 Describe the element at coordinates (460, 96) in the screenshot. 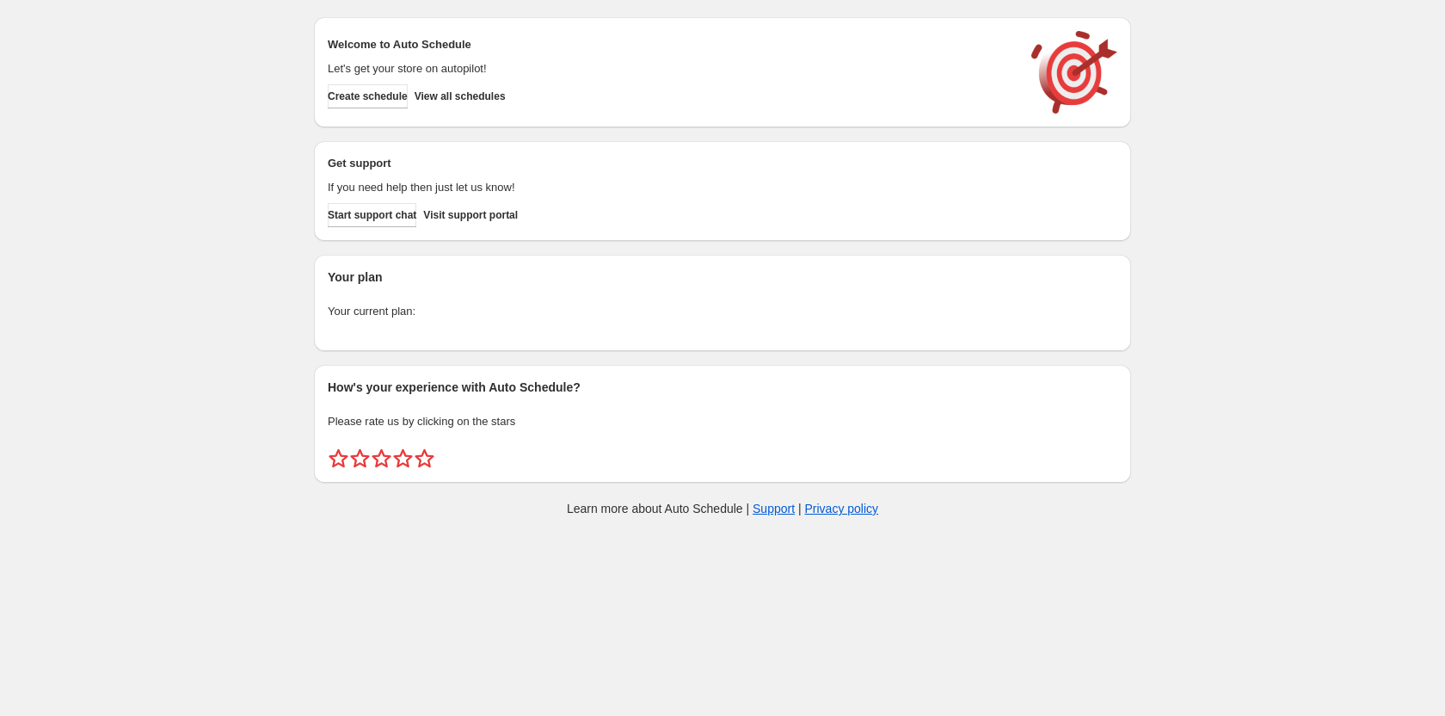

I see `span: View all schedules` at that location.